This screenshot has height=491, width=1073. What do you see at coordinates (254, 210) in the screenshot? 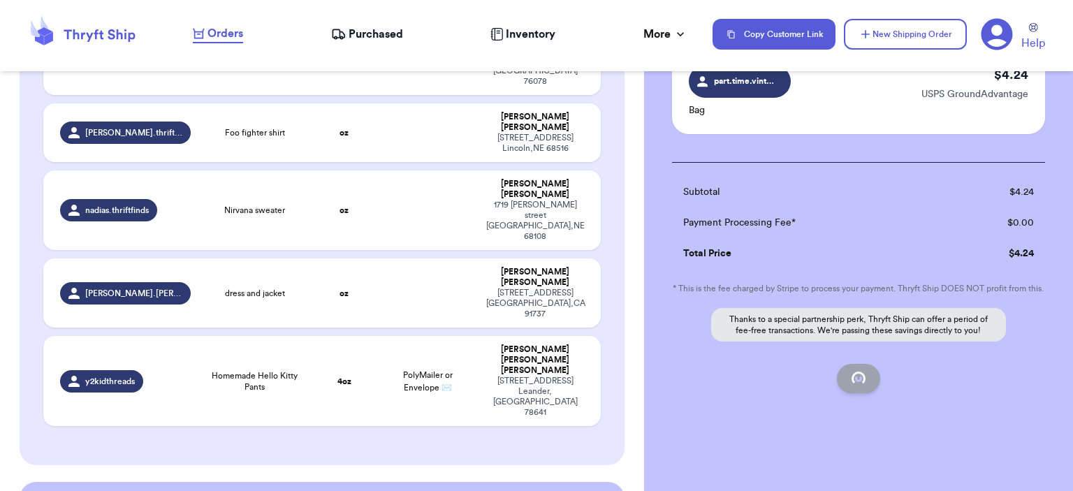
I see `span: Nirvana sweater` at bounding box center [254, 210].